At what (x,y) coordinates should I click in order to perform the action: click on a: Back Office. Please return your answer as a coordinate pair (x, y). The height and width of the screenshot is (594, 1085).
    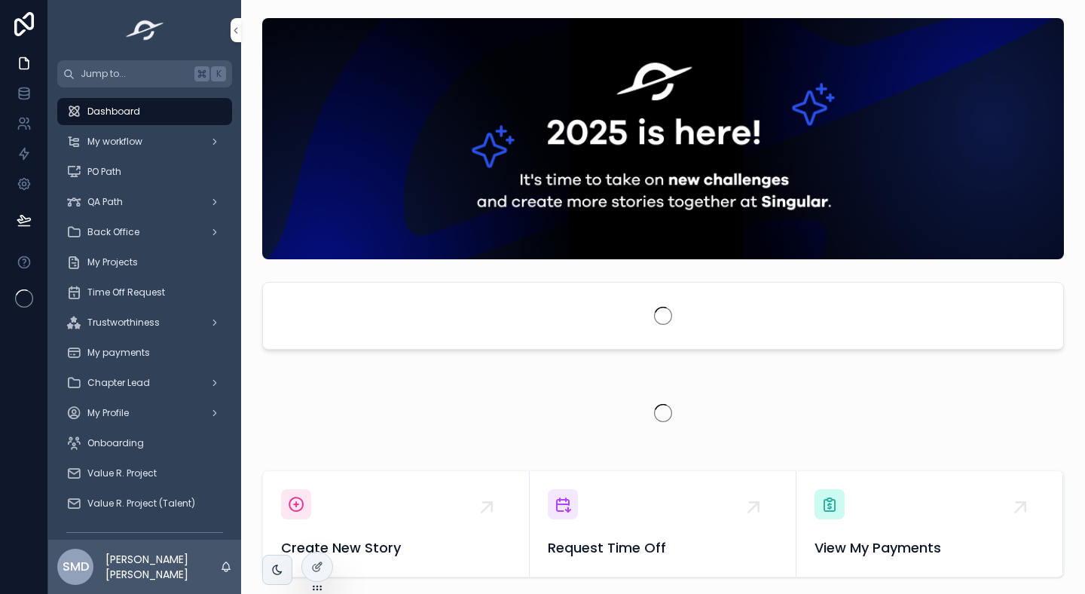
    Looking at the image, I should click on (145, 232).